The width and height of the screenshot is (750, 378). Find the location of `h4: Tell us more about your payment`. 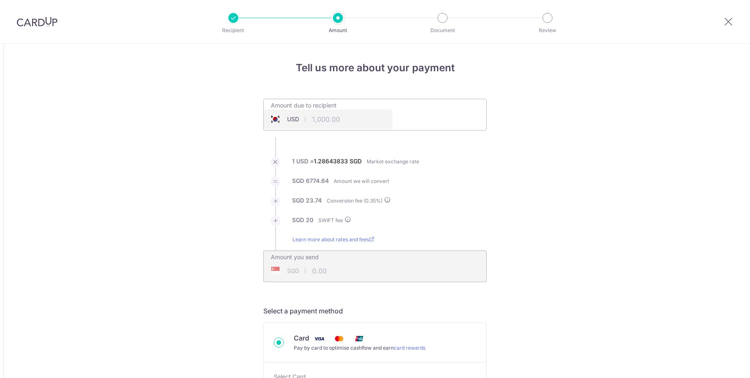

h4: Tell us more about your payment is located at coordinates (375, 68).